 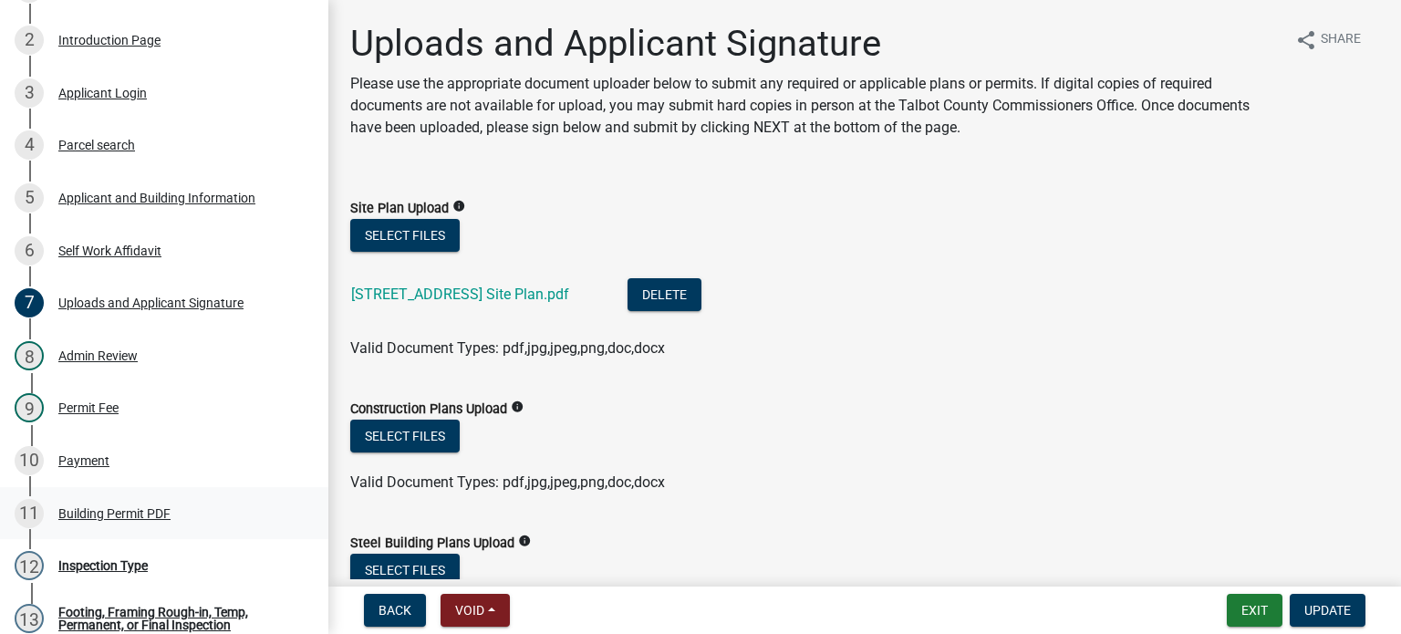 I want to click on button: Exit, so click(x=1254, y=610).